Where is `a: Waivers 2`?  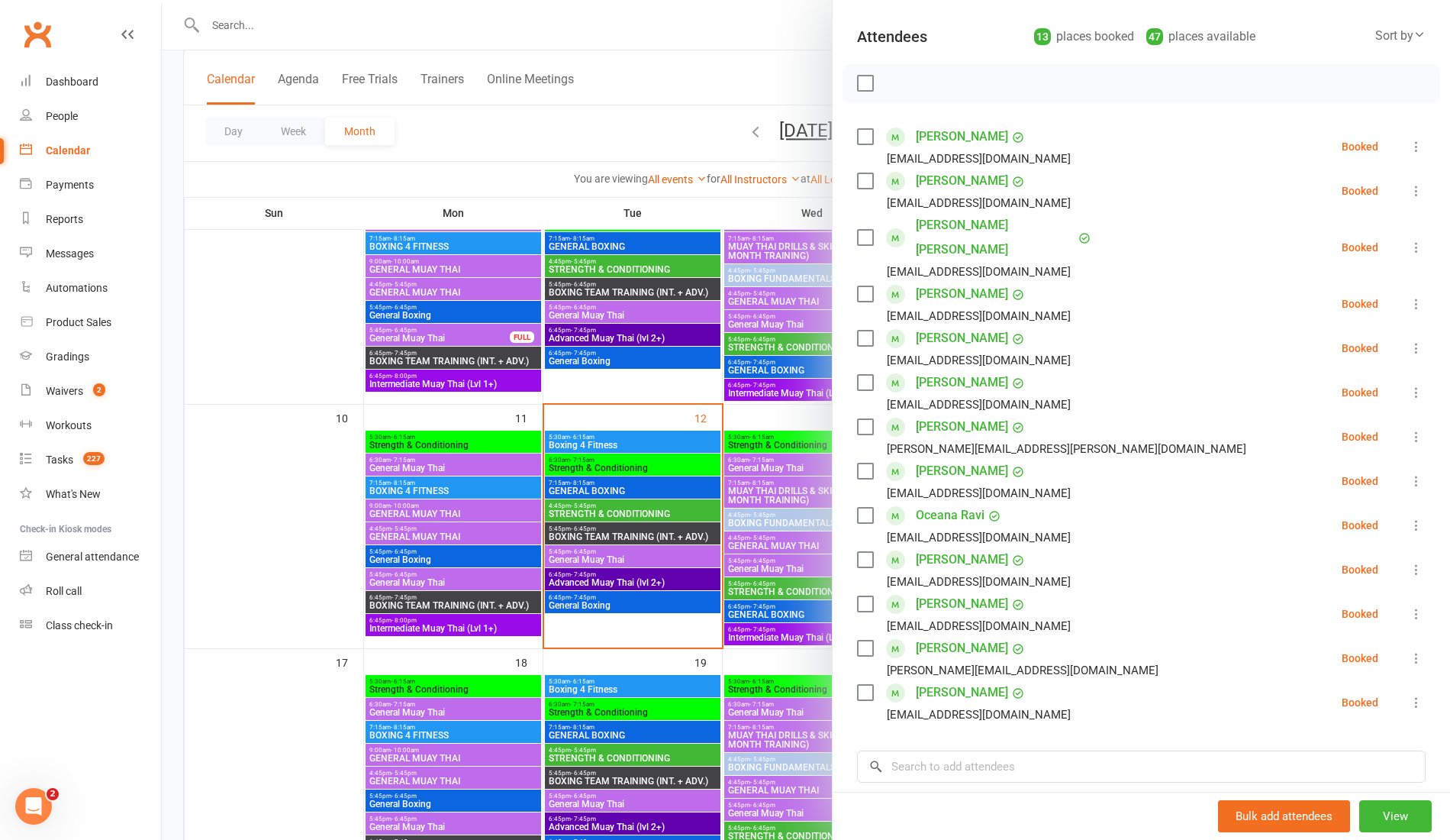
a: Waivers 2 is located at coordinates (90, 390).